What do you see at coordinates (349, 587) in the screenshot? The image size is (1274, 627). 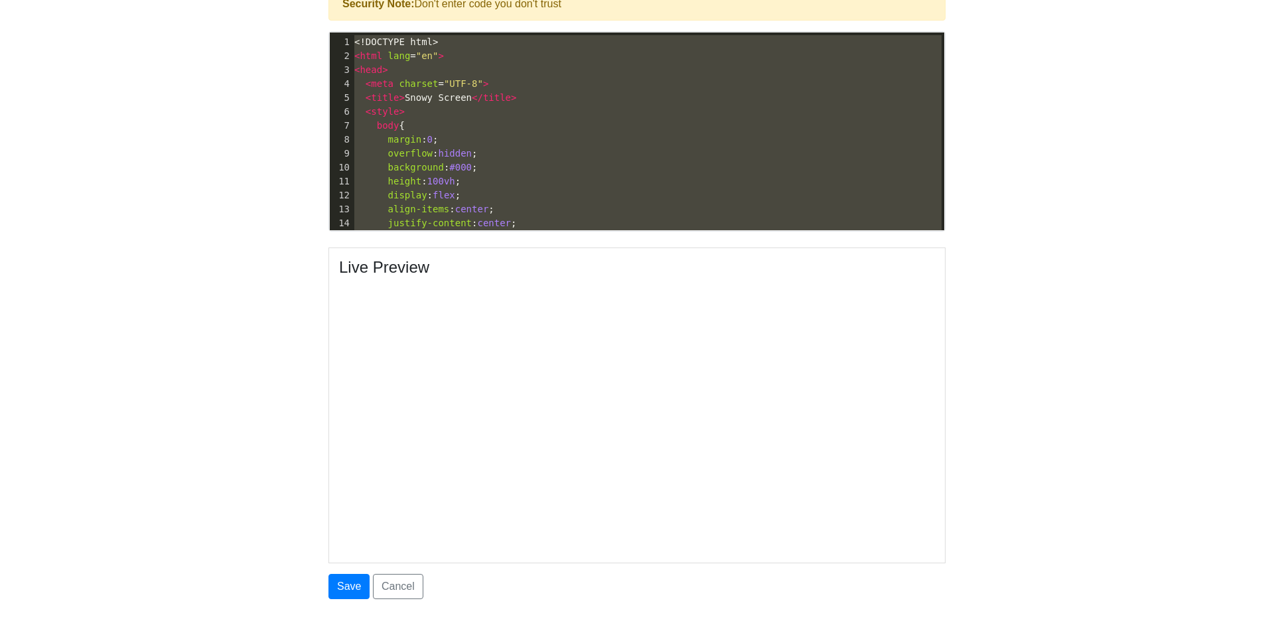 I see `button: Save` at bounding box center [349, 587].